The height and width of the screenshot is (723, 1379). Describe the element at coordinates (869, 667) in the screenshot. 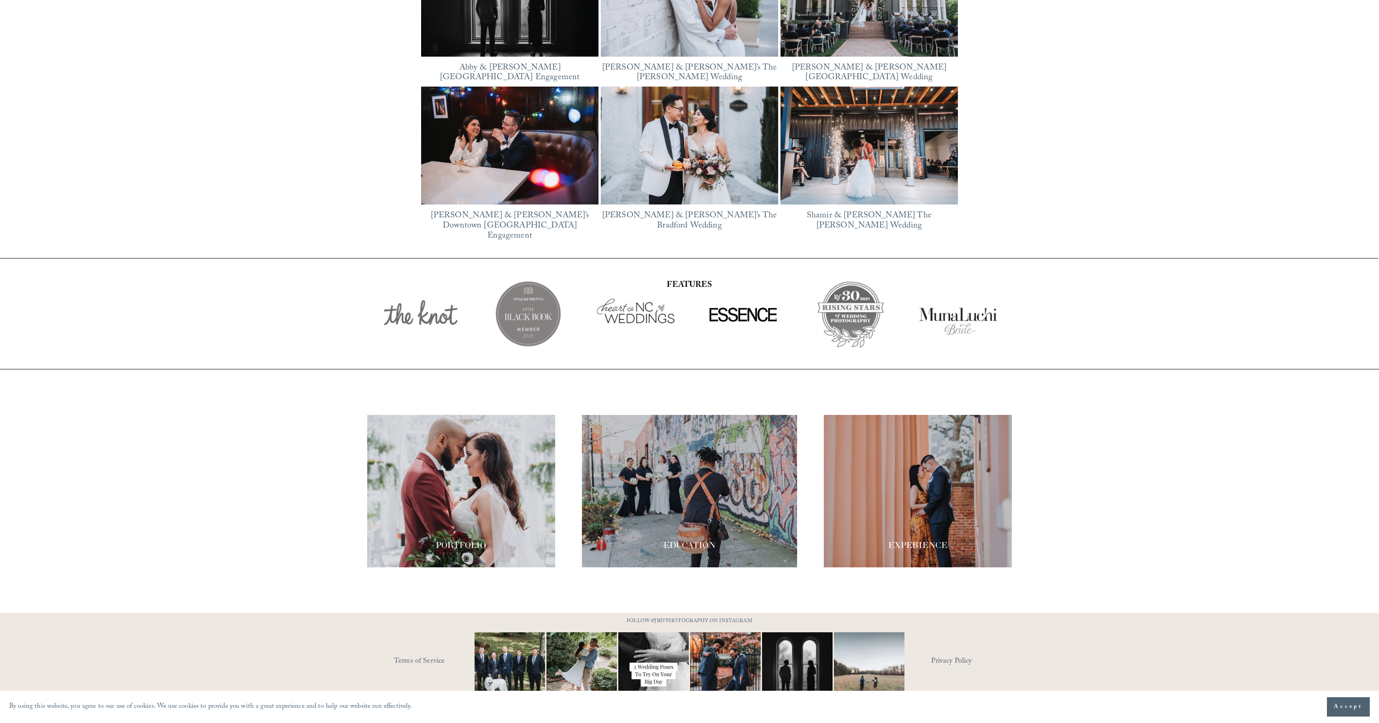

I see `img: Two #WideShotWednesdays Two totally different vibes. Which side are you&mdash;are you into that b...` at that location.